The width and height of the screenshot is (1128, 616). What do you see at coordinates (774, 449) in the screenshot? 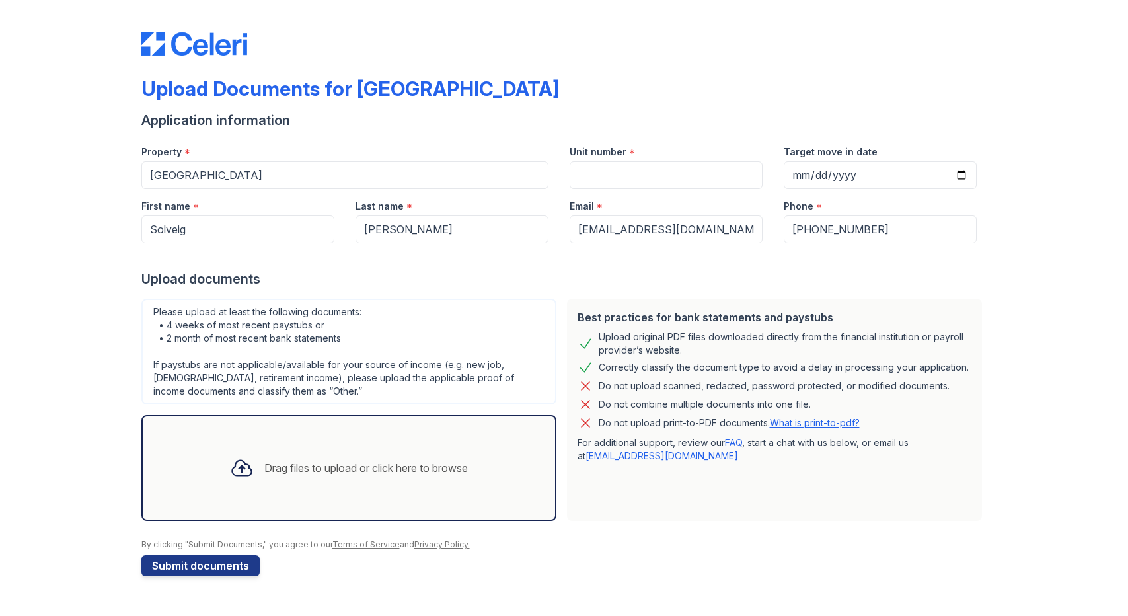
I see `p: For additional support, review our , start a chat with us below, or email us at` at bounding box center [774, 449].